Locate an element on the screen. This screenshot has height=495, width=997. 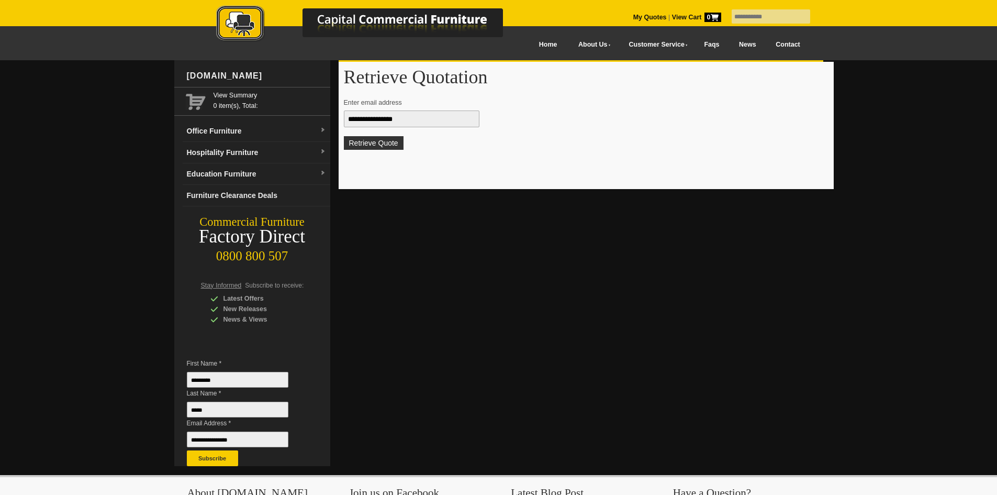
a: Faqs is located at coordinates (712, 45).